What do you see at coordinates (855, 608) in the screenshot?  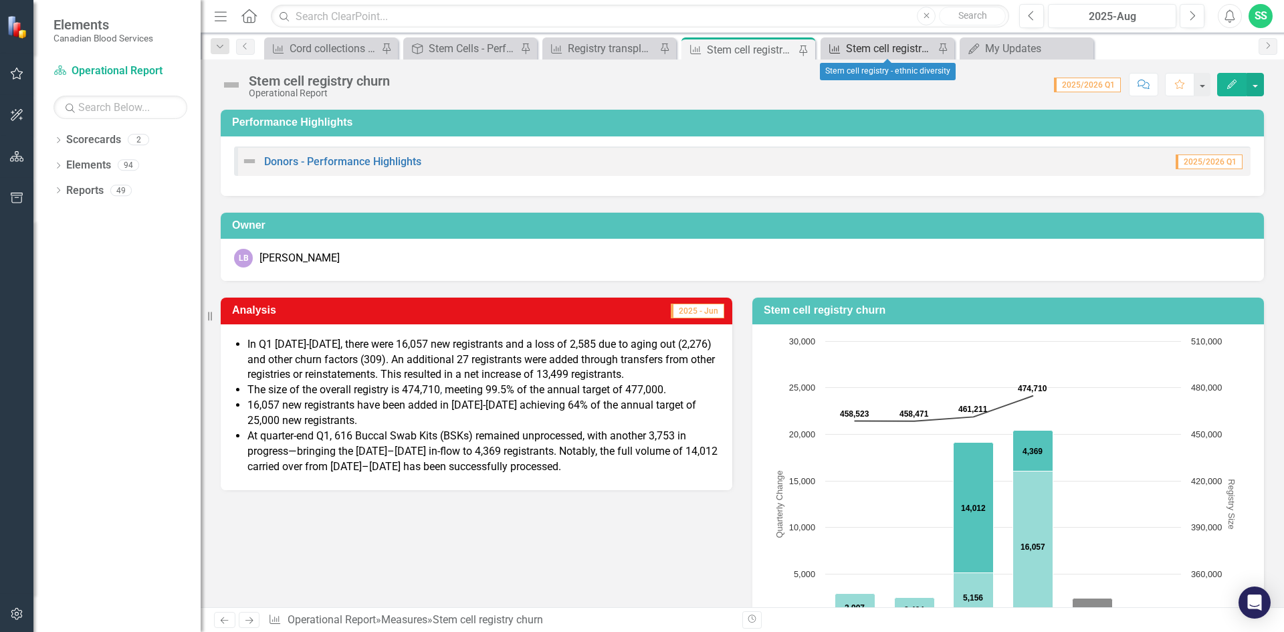 I see `text: 2,907` at bounding box center [855, 608].